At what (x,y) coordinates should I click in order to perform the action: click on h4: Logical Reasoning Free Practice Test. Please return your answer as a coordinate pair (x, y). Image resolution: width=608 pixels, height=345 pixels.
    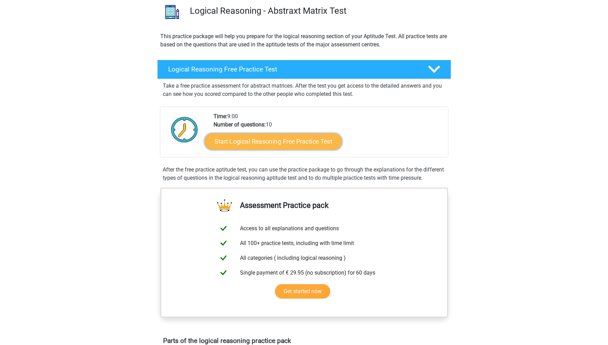
    Looking at the image, I should click on (293, 69).